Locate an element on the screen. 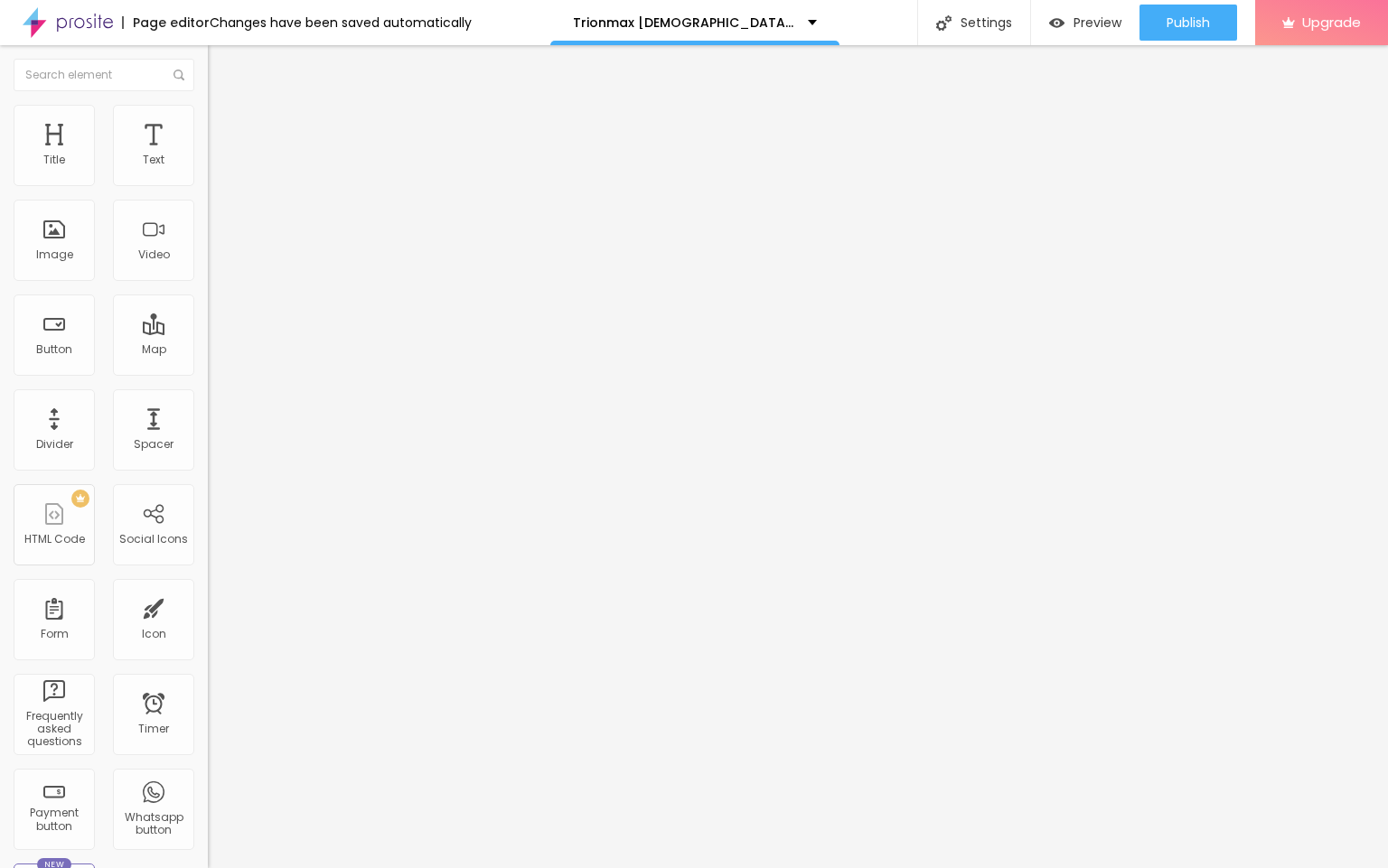 The width and height of the screenshot is (1388, 868). div: Changes have been saved automatically is located at coordinates (340, 23).